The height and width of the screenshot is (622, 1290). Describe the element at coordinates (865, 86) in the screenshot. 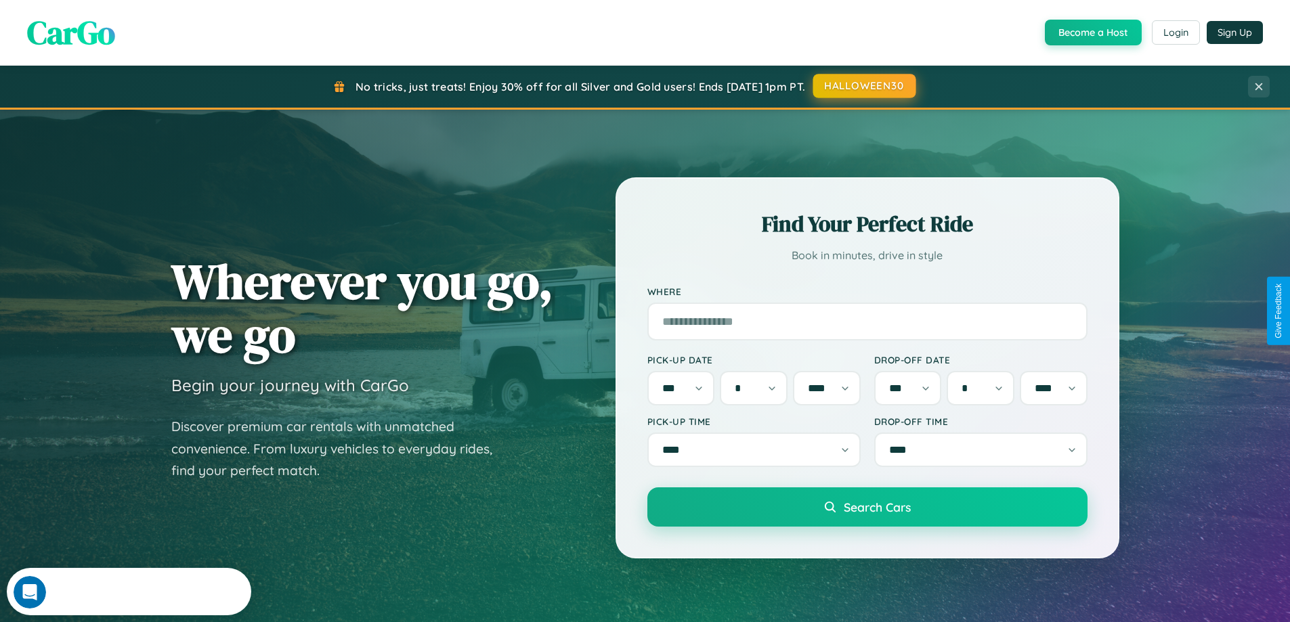

I see `button: HALLOWEEN30` at that location.